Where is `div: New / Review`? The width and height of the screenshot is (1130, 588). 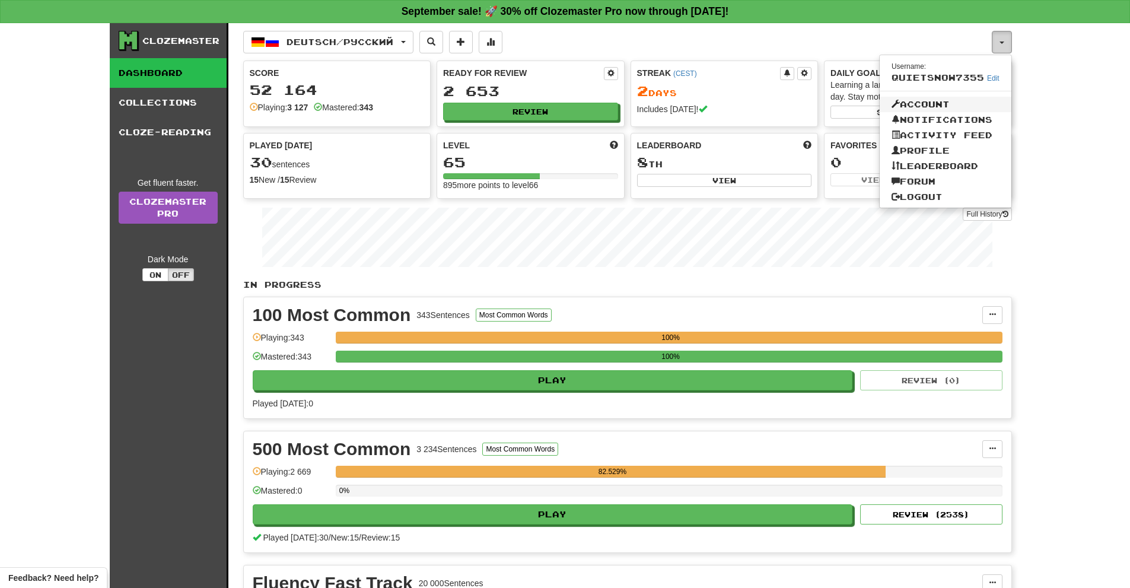
div: New / Review is located at coordinates (337, 180).